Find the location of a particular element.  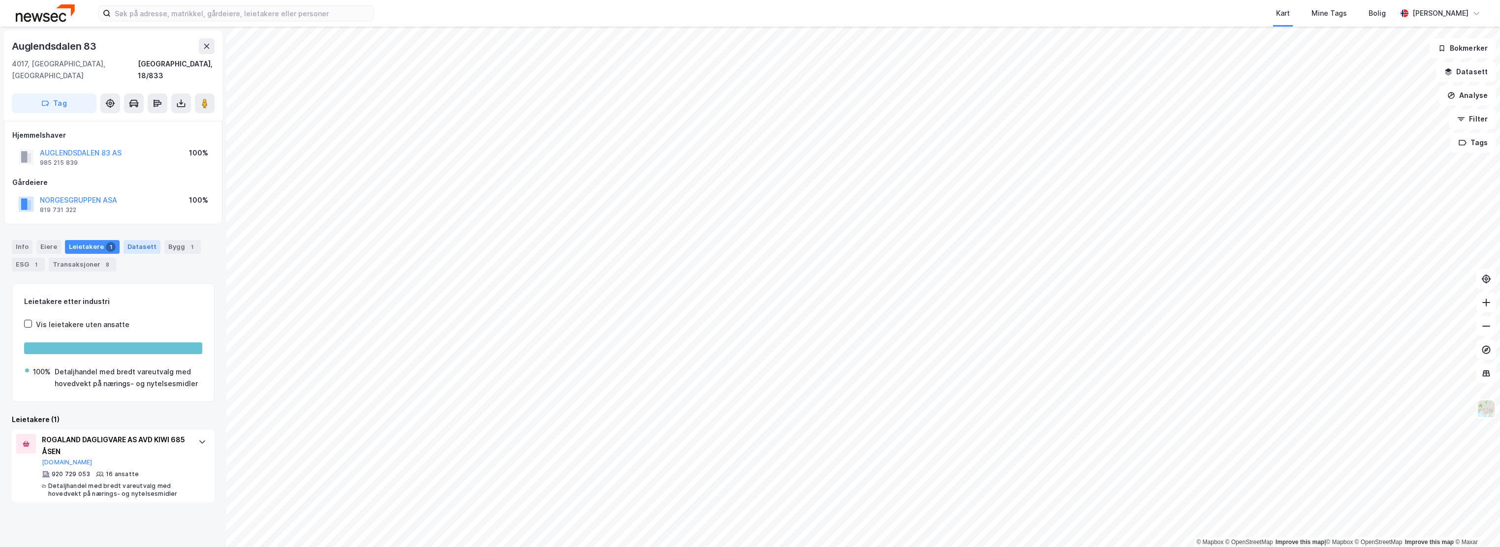

button: Tag is located at coordinates (54, 103).